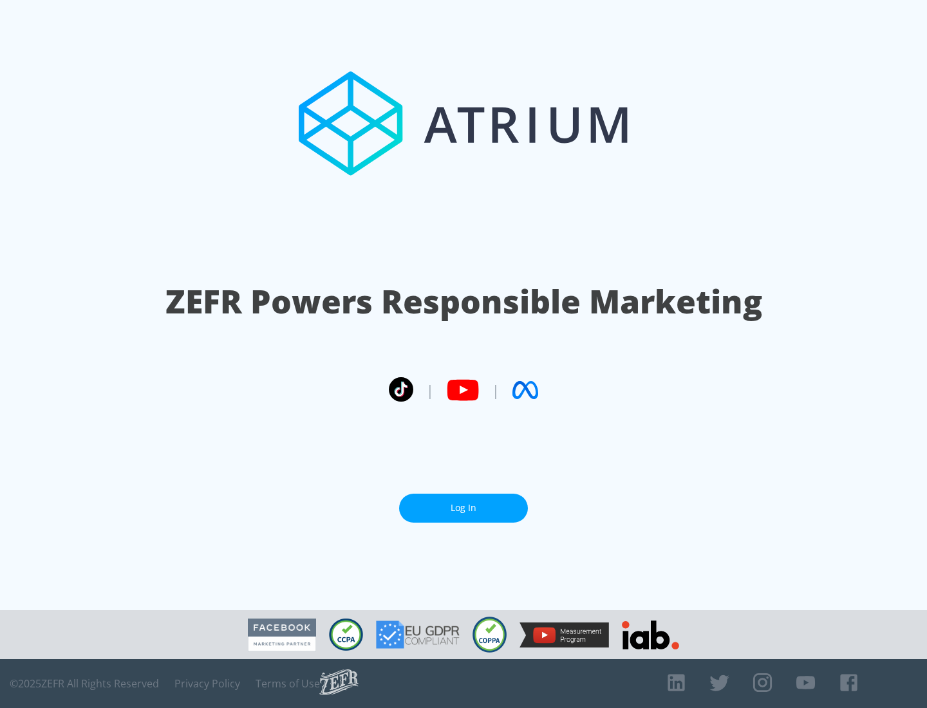 The width and height of the screenshot is (927, 708). What do you see at coordinates (463, 508) in the screenshot?
I see `a: Log In` at bounding box center [463, 508].